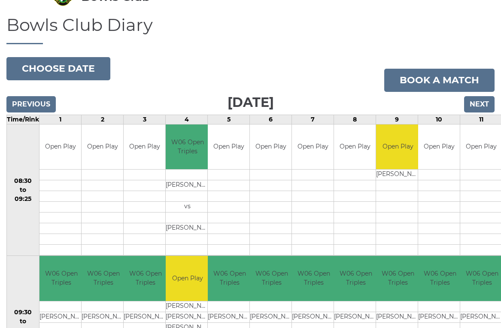 This screenshot has height=328, width=501. What do you see at coordinates (103, 119) in the screenshot?
I see `td: 2` at bounding box center [103, 119].